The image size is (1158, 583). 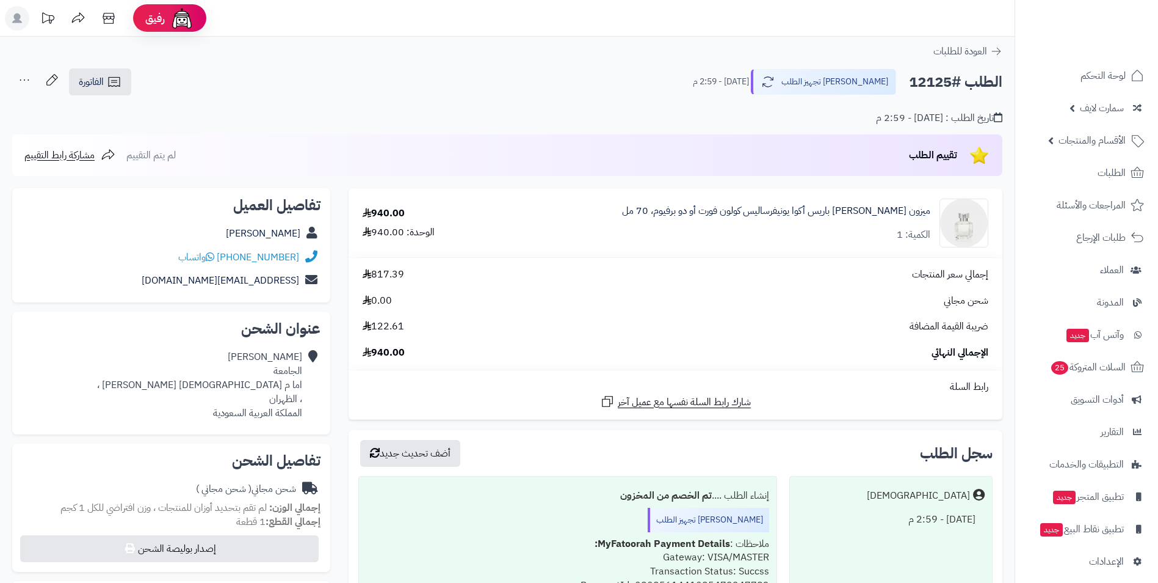 I want to click on small: 1 قطعة, so click(x=278, y=522).